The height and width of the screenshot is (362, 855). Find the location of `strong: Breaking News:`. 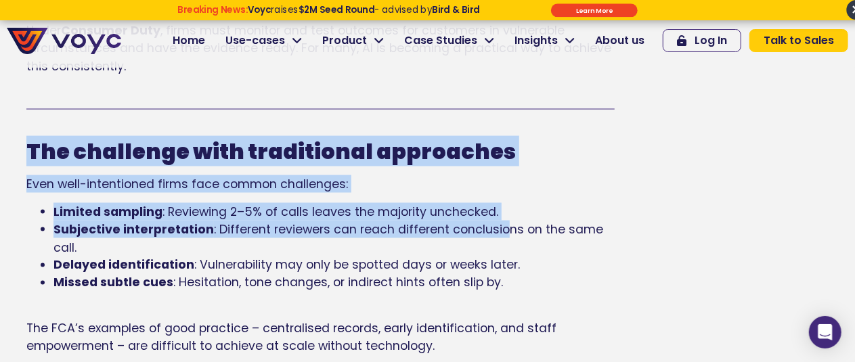

strong: Breaking News: is located at coordinates (213, 9).